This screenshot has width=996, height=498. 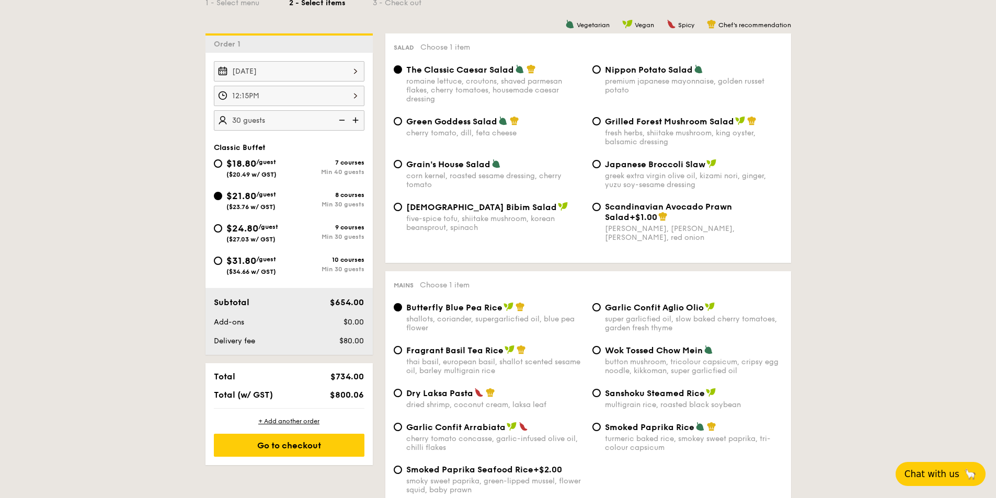 What do you see at coordinates (224, 377) in the screenshot?
I see `span: Total` at bounding box center [224, 377].